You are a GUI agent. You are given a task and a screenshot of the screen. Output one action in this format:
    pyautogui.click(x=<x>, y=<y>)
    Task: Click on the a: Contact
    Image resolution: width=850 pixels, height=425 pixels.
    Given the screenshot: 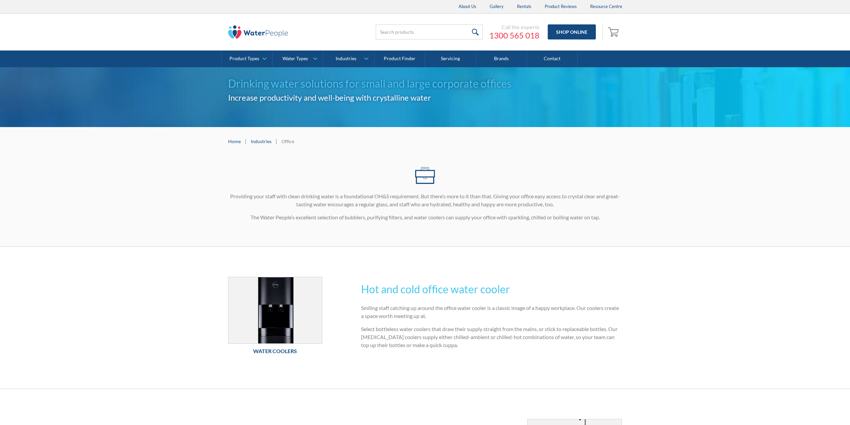 What is the action you would take?
    pyautogui.click(x=553, y=59)
    